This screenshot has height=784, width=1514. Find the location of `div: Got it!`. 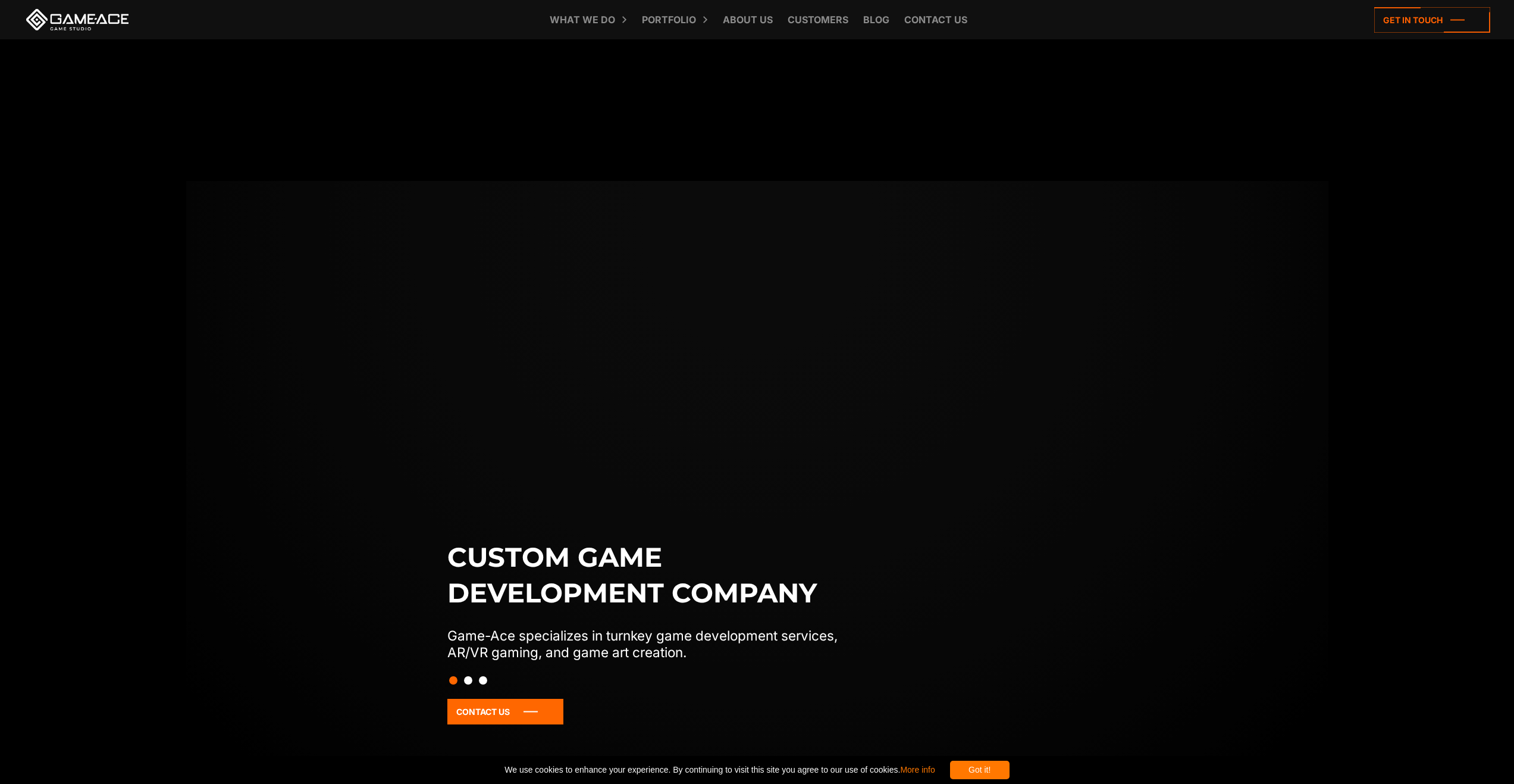

div: Got it! is located at coordinates (980, 769).